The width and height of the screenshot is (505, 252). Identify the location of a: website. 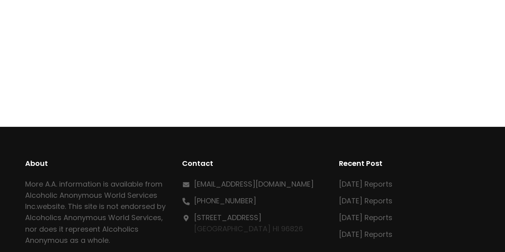
(51, 206).